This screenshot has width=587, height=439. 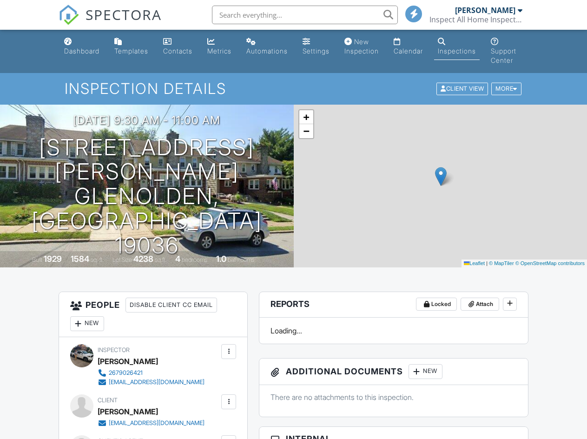 What do you see at coordinates (362, 46) in the screenshot?
I see `a: New Inspection` at bounding box center [362, 46].